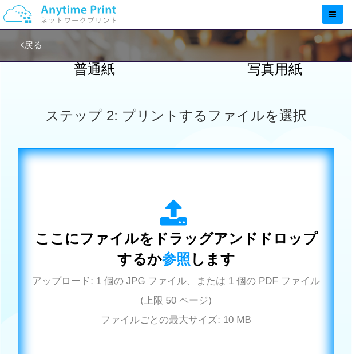 The width and height of the screenshot is (352, 354). I want to click on span: アップロード: 1 個の JPG ファイル、または 1 個の PDF ファイル (上限 50 ページ) ファイルごとの最大サイズ: 10 MB, so click(176, 300).